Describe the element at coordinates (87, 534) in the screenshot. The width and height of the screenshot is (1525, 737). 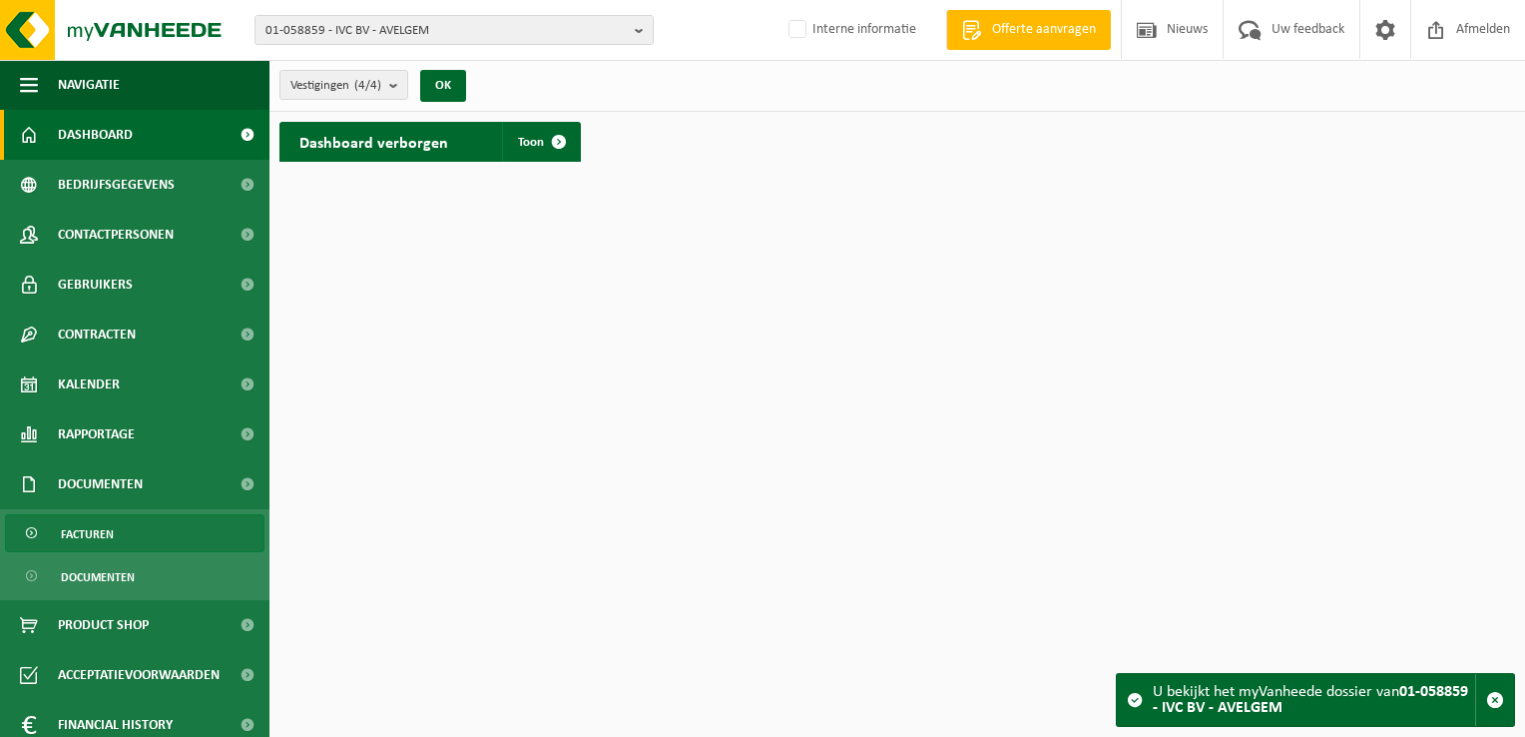
I see `span: Facturen` at that location.